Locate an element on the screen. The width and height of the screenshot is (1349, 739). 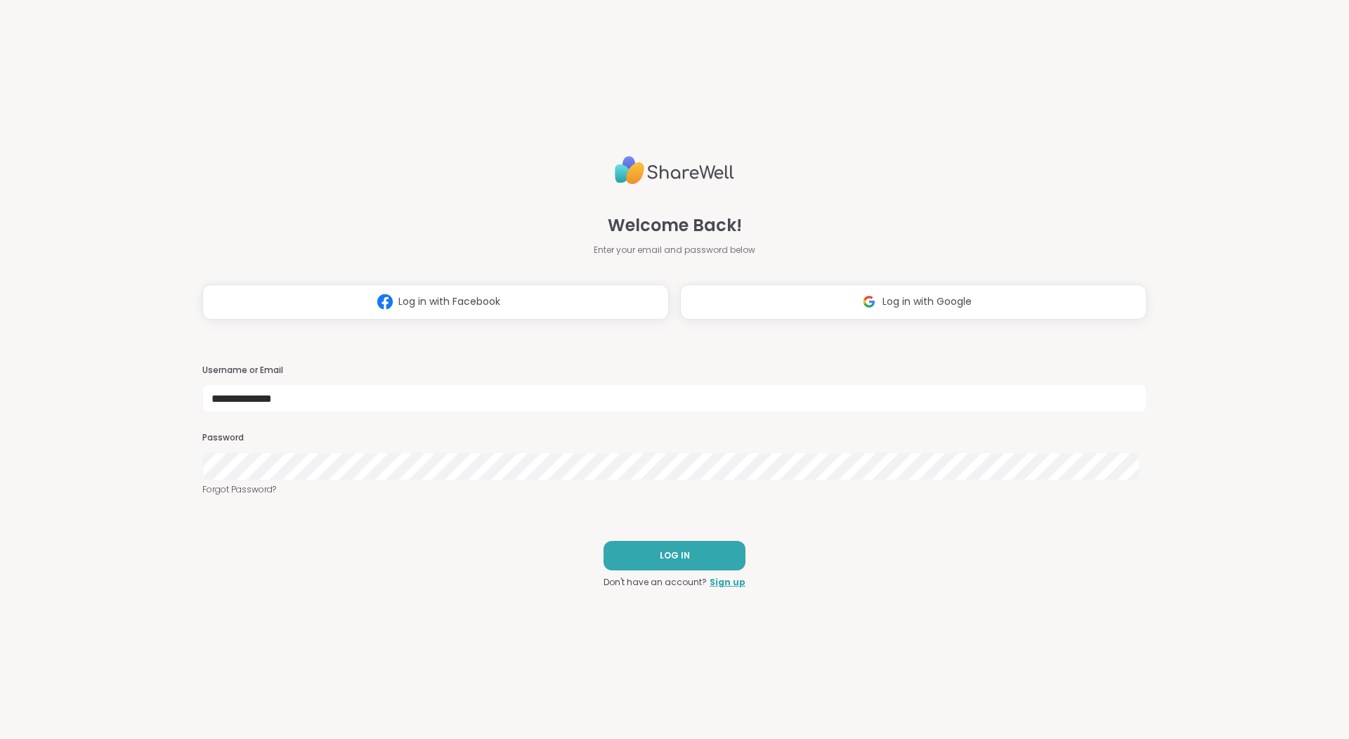
span: Enter your email and password below is located at coordinates (674, 250).